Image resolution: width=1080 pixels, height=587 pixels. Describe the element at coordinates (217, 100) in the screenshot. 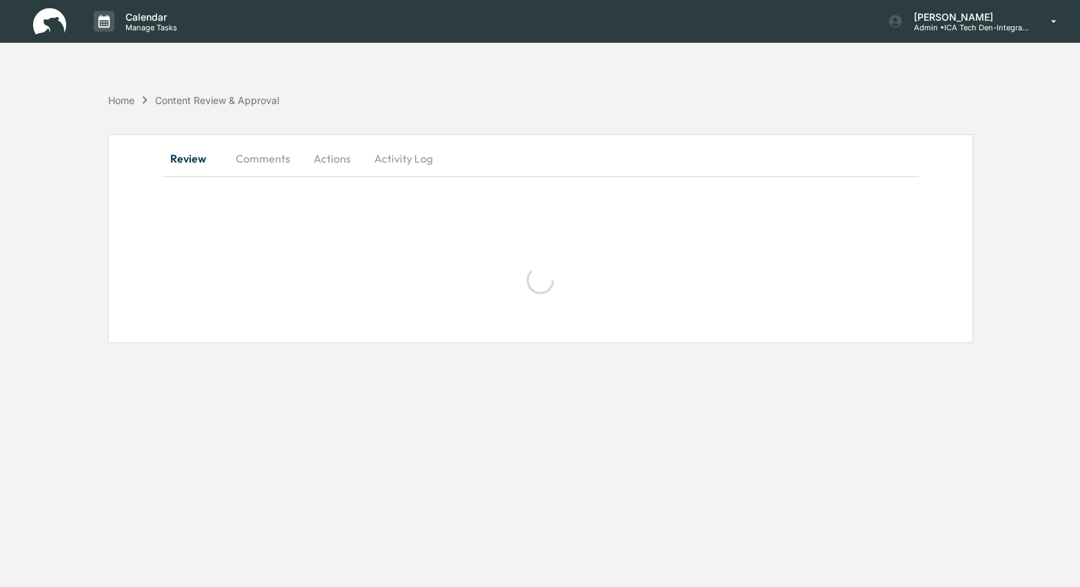

I see `div: Content Review & Approval` at that location.